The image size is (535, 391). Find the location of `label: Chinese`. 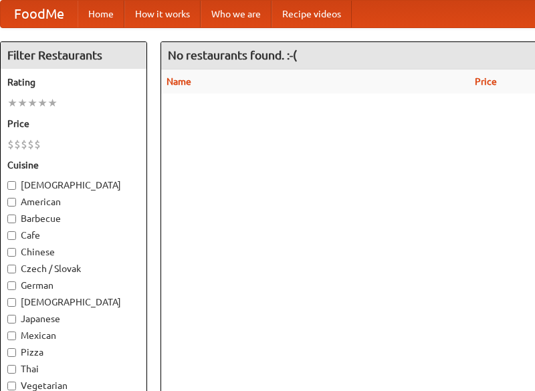

label: Chinese is located at coordinates (74, 252).